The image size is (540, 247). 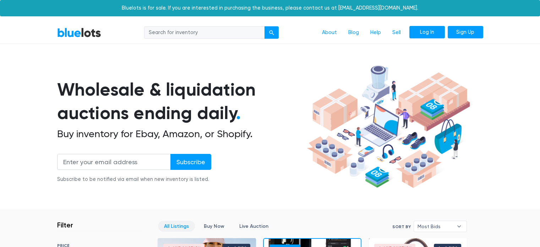 I want to click on a: BlueLots, so click(x=79, y=32).